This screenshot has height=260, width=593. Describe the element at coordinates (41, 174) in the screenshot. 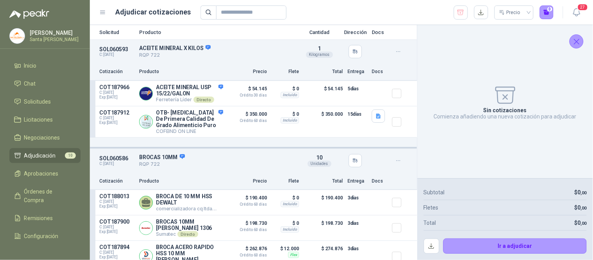

I see `span: Aprobaciones` at that location.